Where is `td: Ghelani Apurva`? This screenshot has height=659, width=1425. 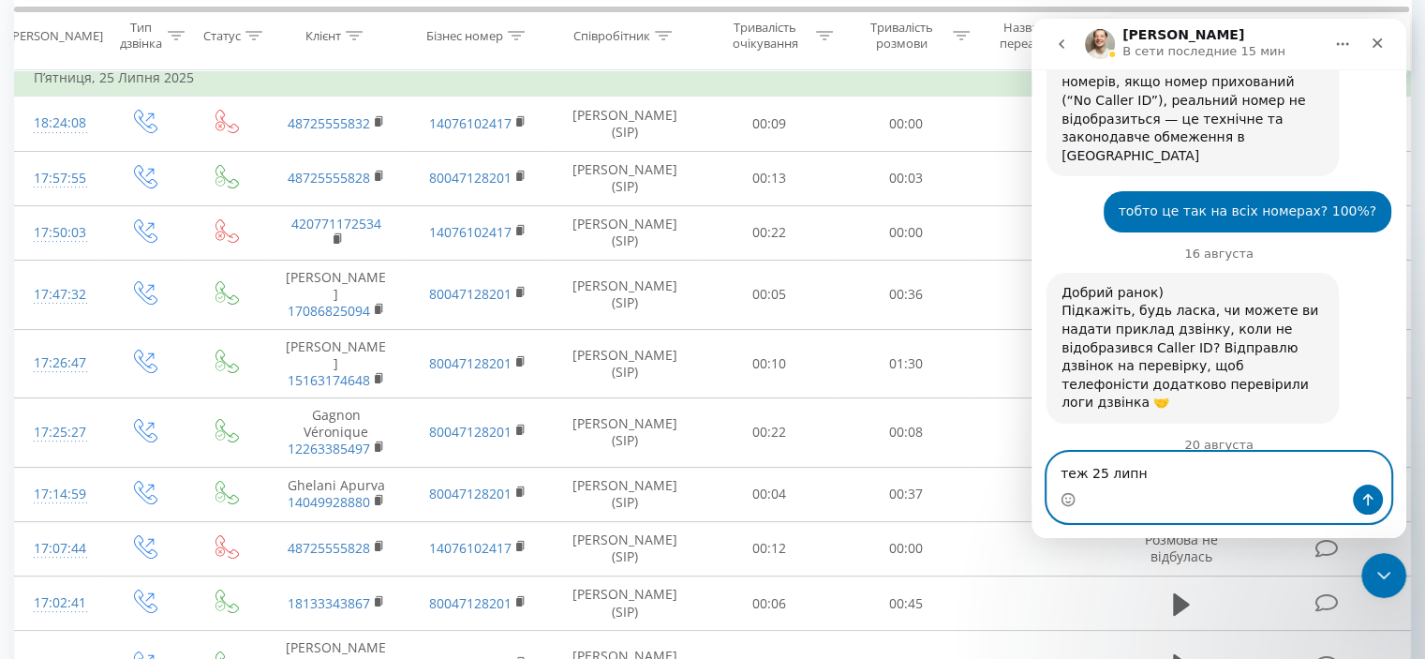
td: Ghelani Apurva is located at coordinates (335, 494).